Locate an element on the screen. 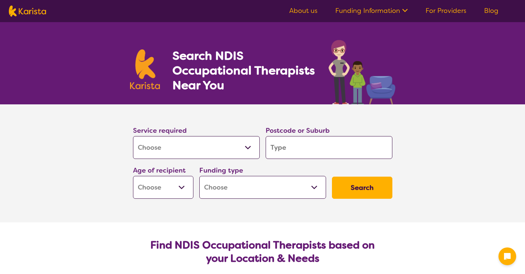 The image size is (525, 274). label: Age of recipient is located at coordinates (159, 170).